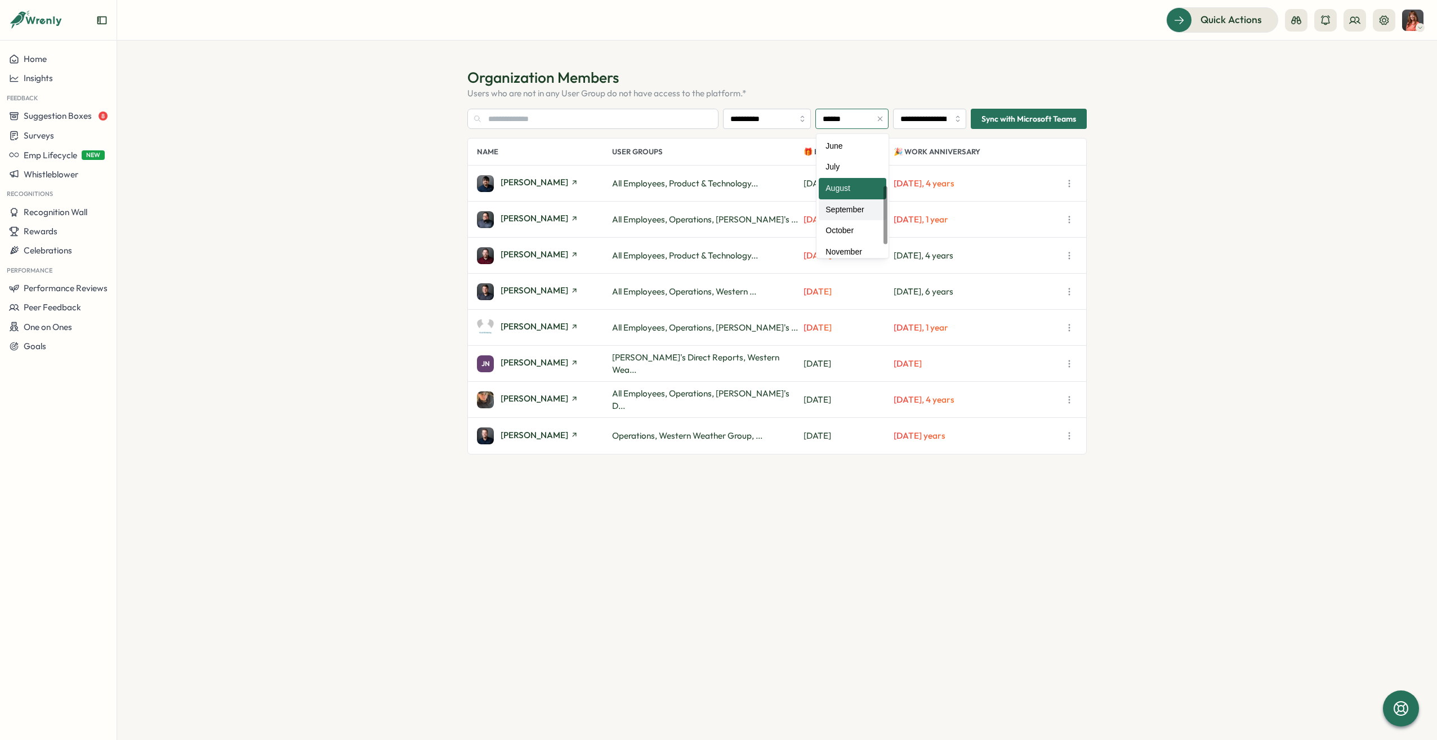 Image resolution: width=1437 pixels, height=740 pixels. I want to click on div: August, so click(853, 189).